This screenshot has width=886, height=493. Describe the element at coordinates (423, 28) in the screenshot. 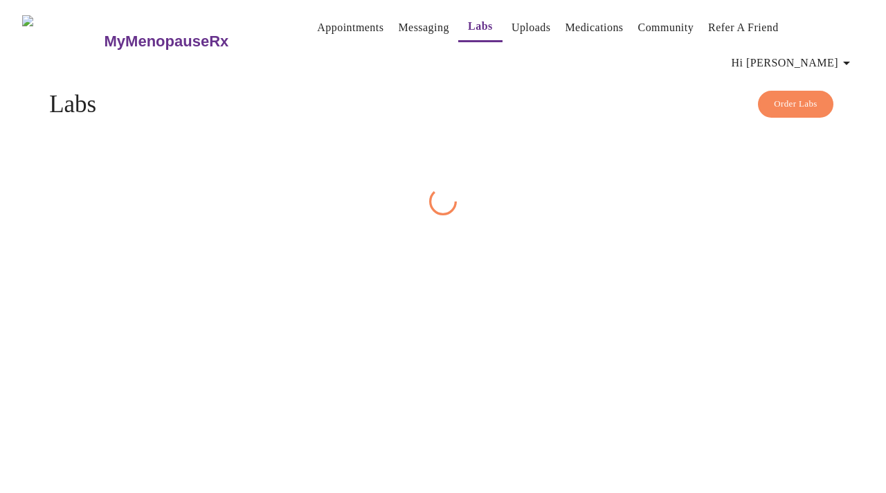

I see `a: Messaging` at that location.